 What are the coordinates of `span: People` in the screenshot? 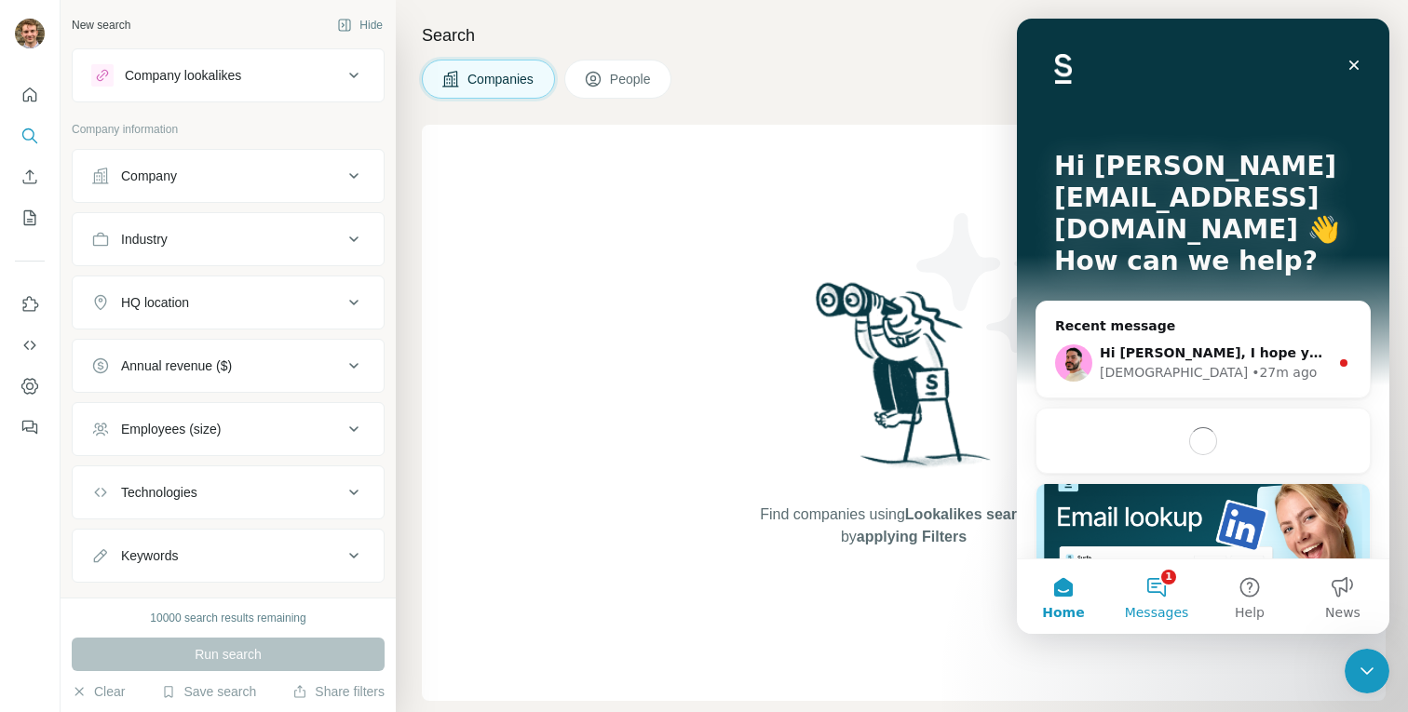 It's located at (631, 79).